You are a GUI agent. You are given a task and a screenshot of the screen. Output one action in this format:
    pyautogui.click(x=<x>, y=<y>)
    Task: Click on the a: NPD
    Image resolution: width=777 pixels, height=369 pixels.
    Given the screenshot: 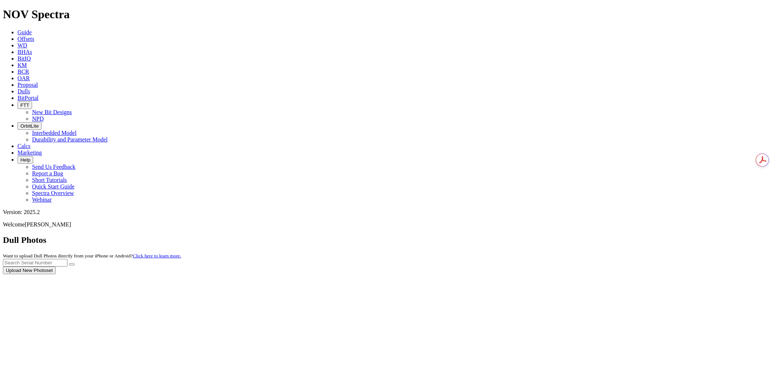 What is the action you would take?
    pyautogui.click(x=38, y=118)
    